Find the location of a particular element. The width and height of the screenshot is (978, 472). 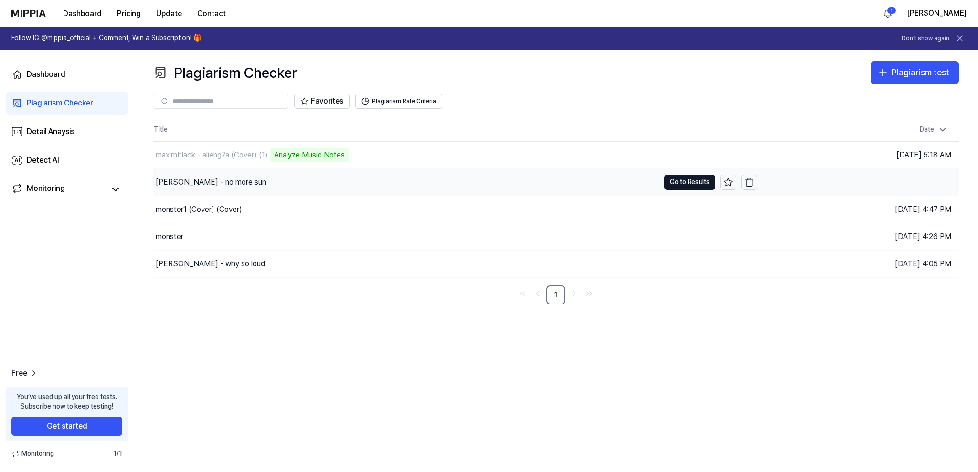

a: Get started is located at coordinates (67, 426).